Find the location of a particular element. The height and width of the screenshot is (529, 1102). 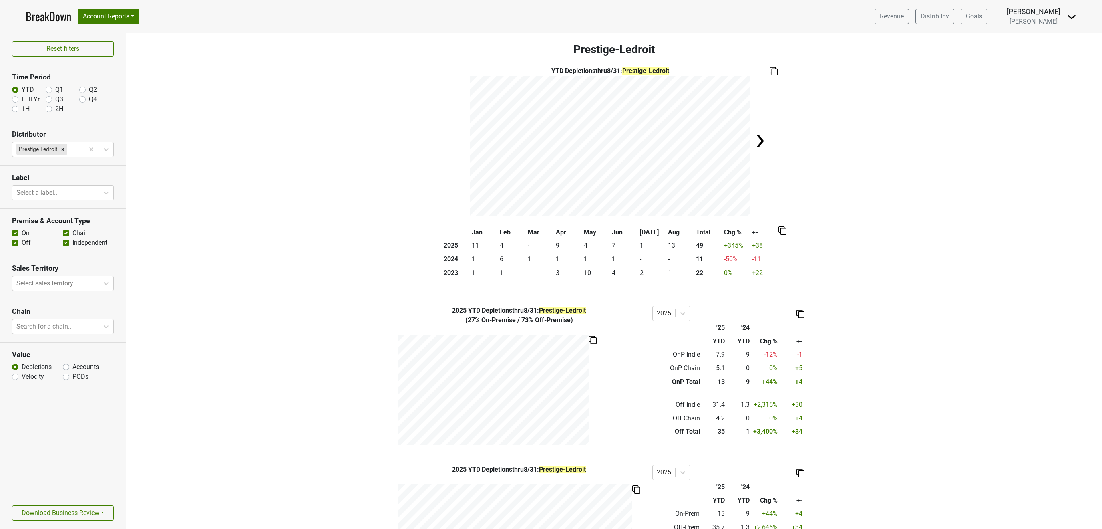

label: Velocity is located at coordinates (33, 376).